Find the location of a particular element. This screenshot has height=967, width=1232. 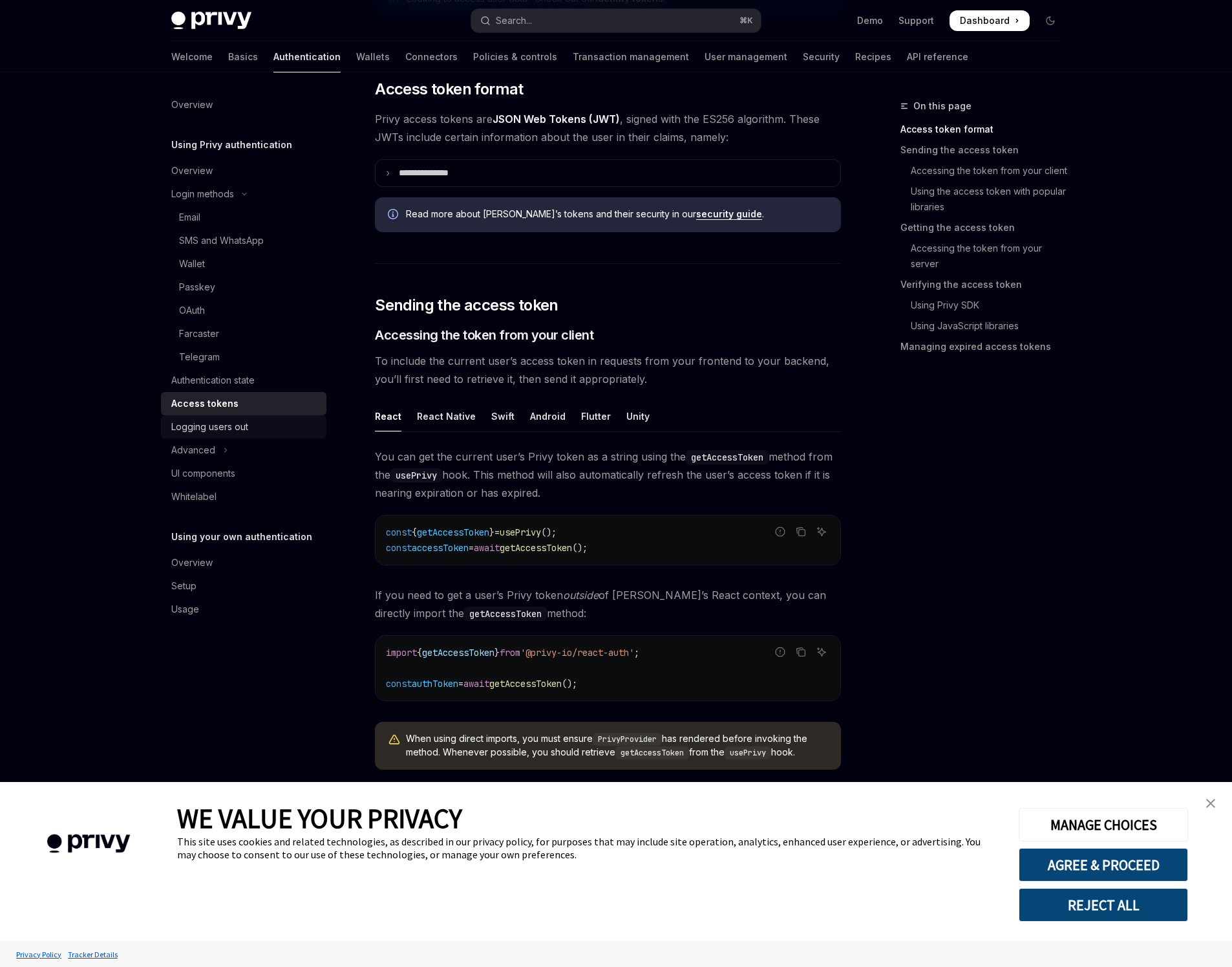

div: Android is located at coordinates (548, 416).